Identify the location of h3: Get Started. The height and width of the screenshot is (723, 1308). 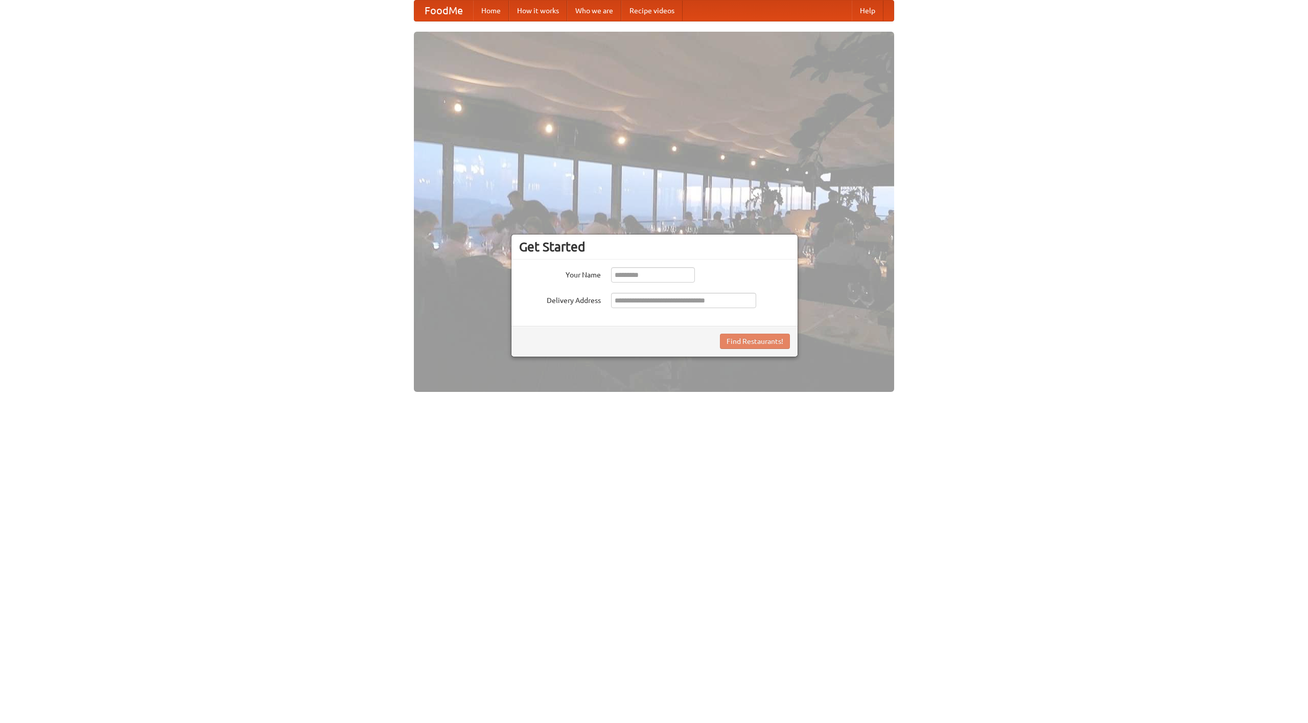
(655, 247).